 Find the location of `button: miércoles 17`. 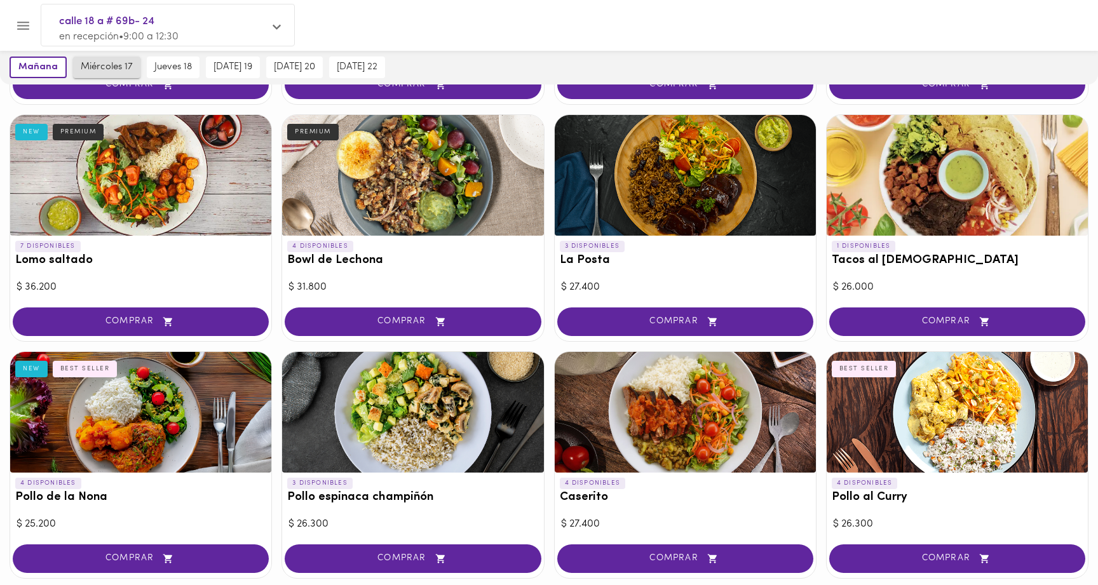

button: miércoles 17 is located at coordinates (107, 67).